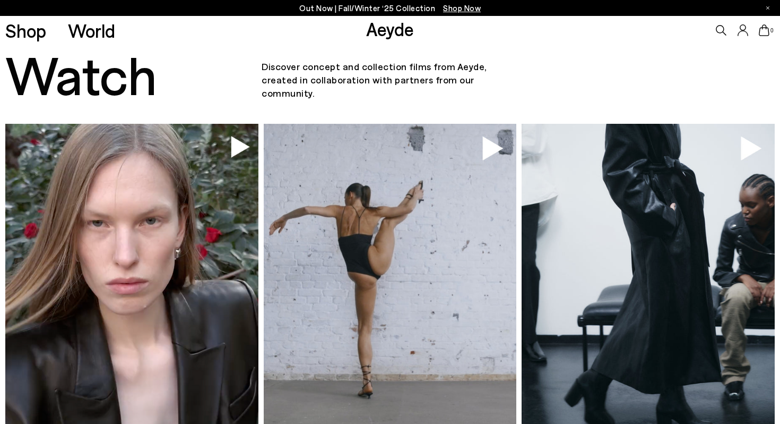 This screenshot has height=424, width=780. What do you see at coordinates (390, 80) in the screenshot?
I see `div: Discover concept and collection films from Aeyde, created in collaboration with partners from our...` at bounding box center [390, 80].